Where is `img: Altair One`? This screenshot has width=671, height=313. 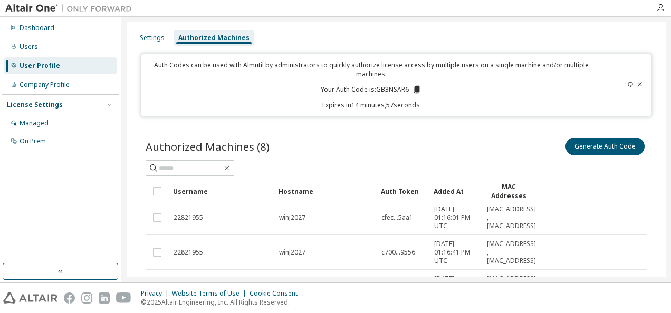
img: Altair One is located at coordinates (71, 8).